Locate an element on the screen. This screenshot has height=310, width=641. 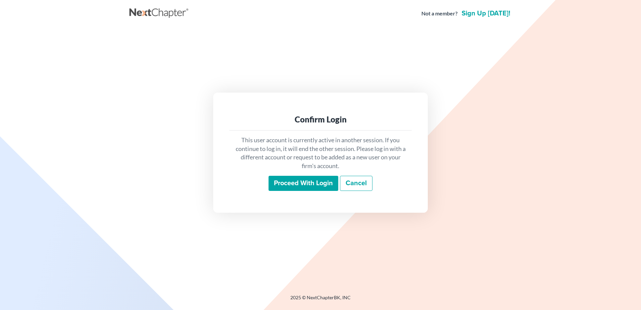
p: This user account is currently active in another session. If you continue to log in, it will end ... is located at coordinates (321, 153).